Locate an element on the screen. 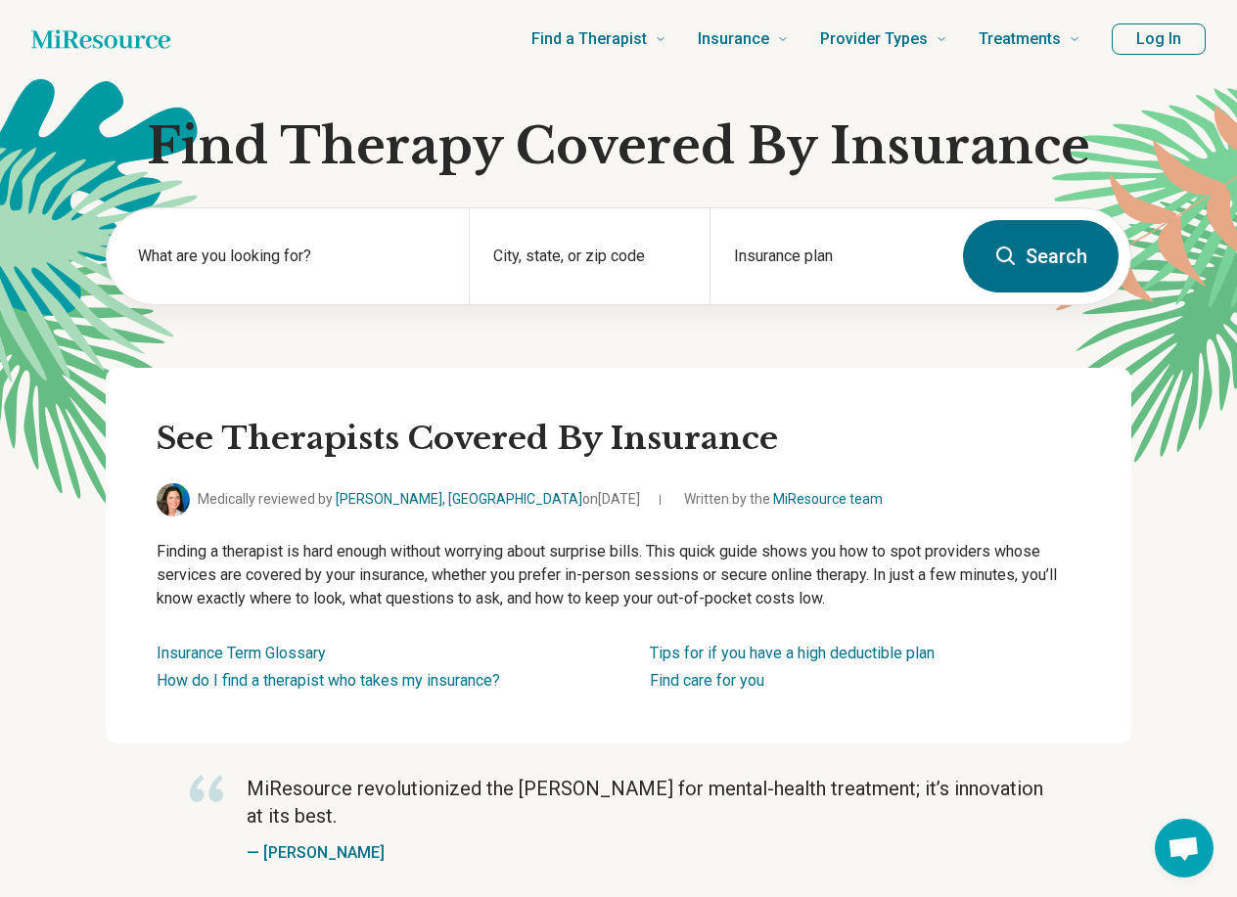  span: Medically reviewed by is located at coordinates (419, 499).